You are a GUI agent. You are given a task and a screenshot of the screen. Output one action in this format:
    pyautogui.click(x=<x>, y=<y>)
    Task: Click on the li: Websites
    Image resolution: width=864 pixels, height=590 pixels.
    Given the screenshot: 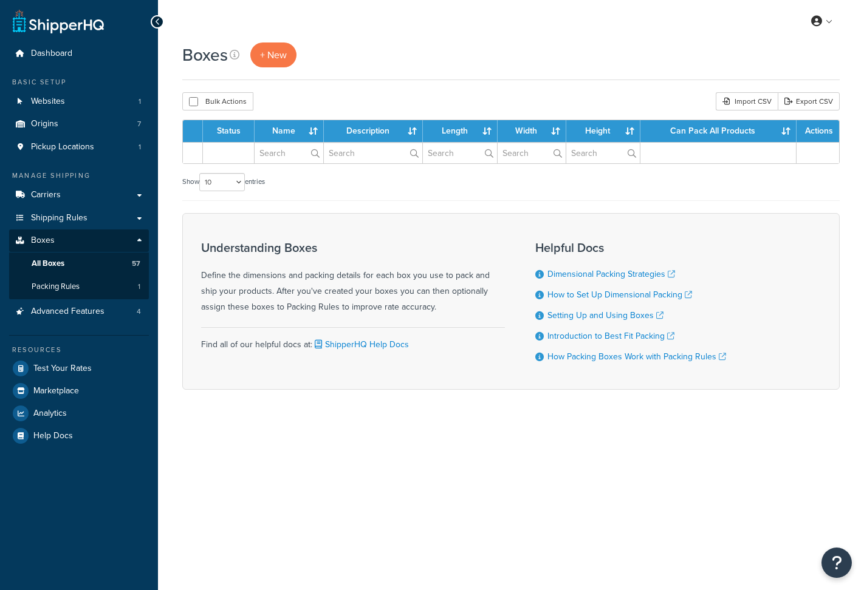 What is the action you would take?
    pyautogui.click(x=79, y=101)
    